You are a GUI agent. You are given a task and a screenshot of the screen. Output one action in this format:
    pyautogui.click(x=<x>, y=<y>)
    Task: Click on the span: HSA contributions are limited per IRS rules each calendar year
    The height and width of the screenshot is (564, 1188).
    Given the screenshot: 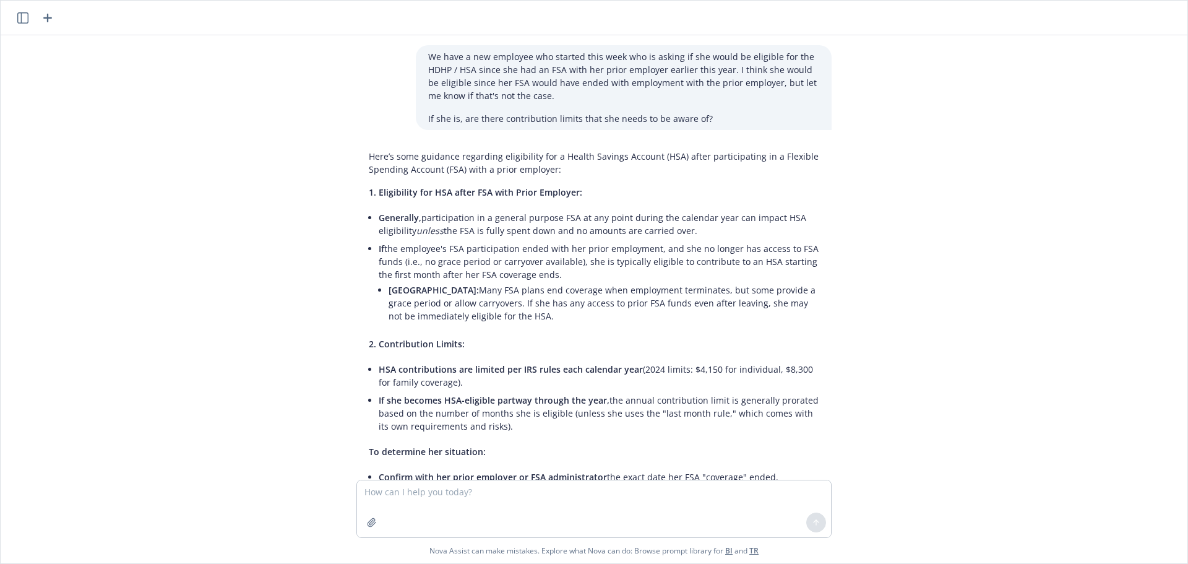 What is the action you would take?
    pyautogui.click(x=510, y=369)
    